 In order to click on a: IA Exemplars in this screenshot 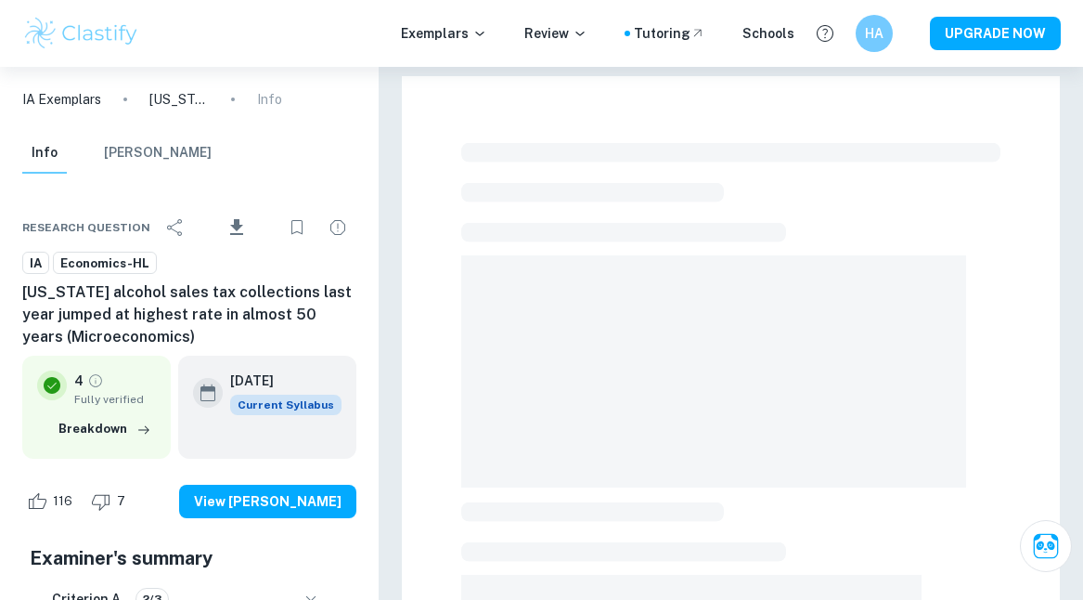, I will do `click(61, 99)`.